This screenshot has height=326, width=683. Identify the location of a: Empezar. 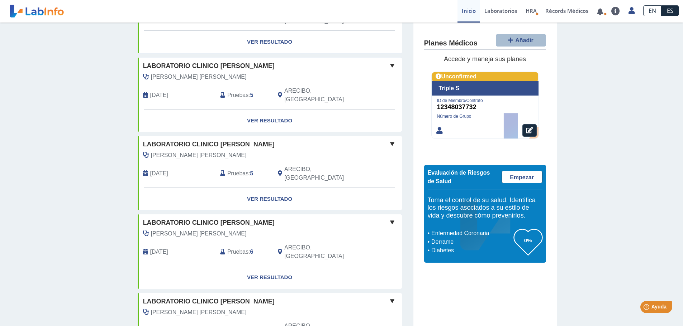
(522, 177).